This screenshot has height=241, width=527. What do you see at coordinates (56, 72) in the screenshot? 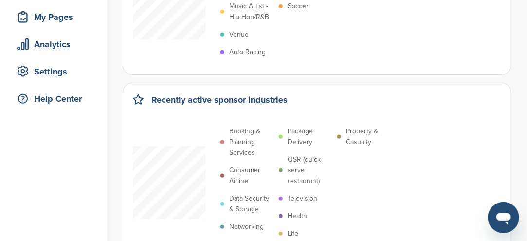
I see `div: Settings` at bounding box center [56, 72].